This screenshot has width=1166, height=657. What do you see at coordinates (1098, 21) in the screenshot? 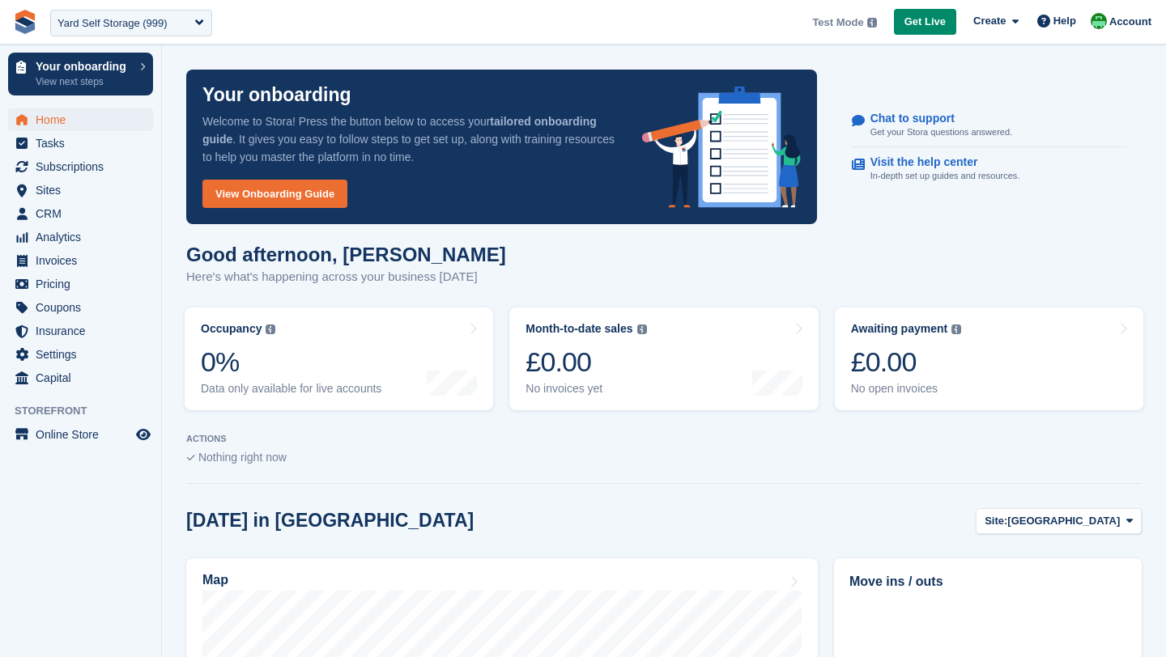
I see `img: Laura Carlisle` at bounding box center [1098, 21].